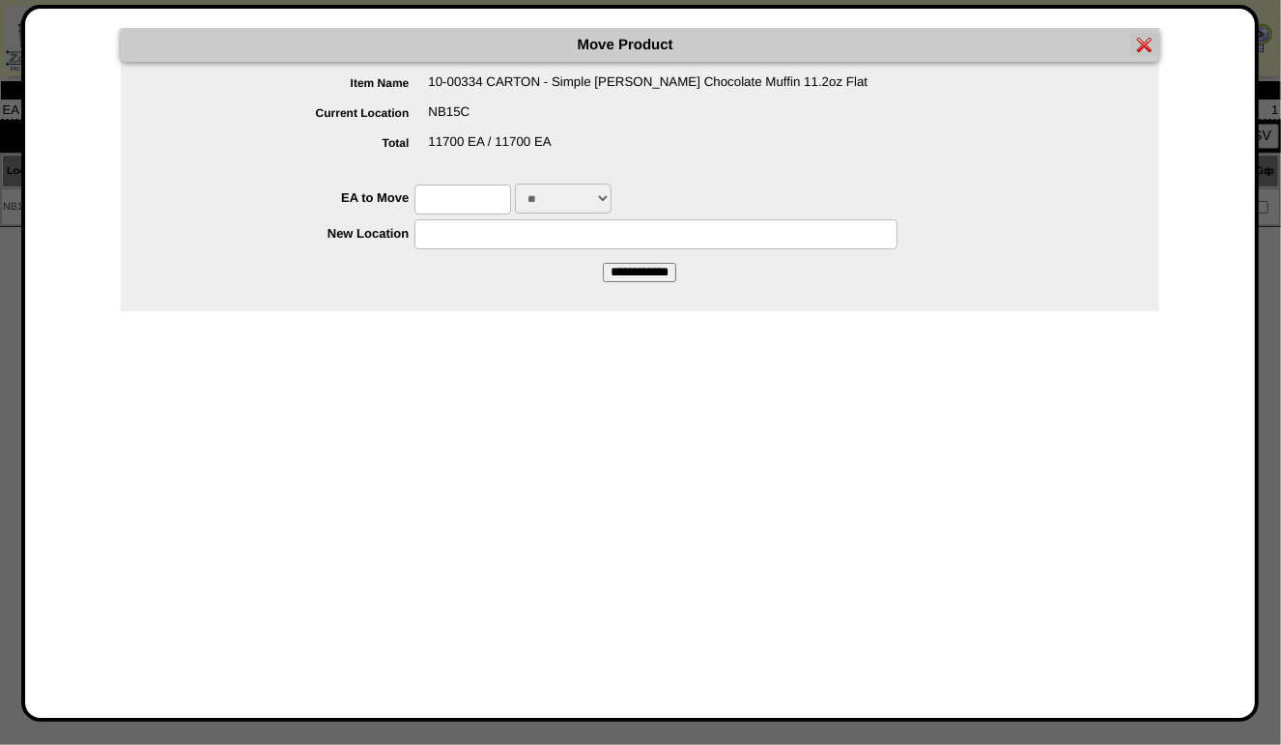 This screenshot has height=745, width=1281. Describe the element at coordinates (639, 44) in the screenshot. I see `div: Move Product` at that location.